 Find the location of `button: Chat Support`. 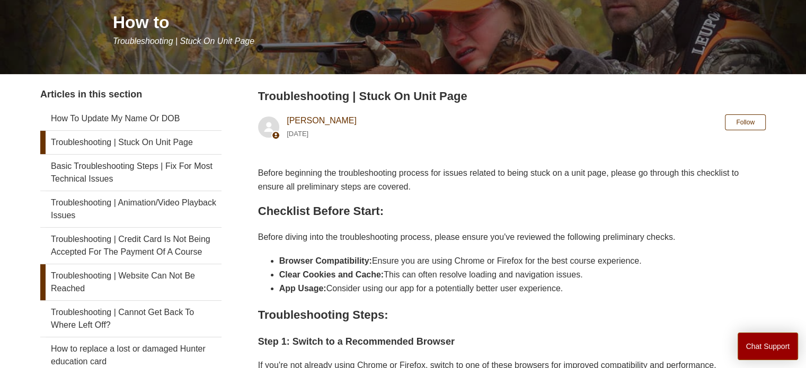

button: Chat Support is located at coordinates (768, 347).